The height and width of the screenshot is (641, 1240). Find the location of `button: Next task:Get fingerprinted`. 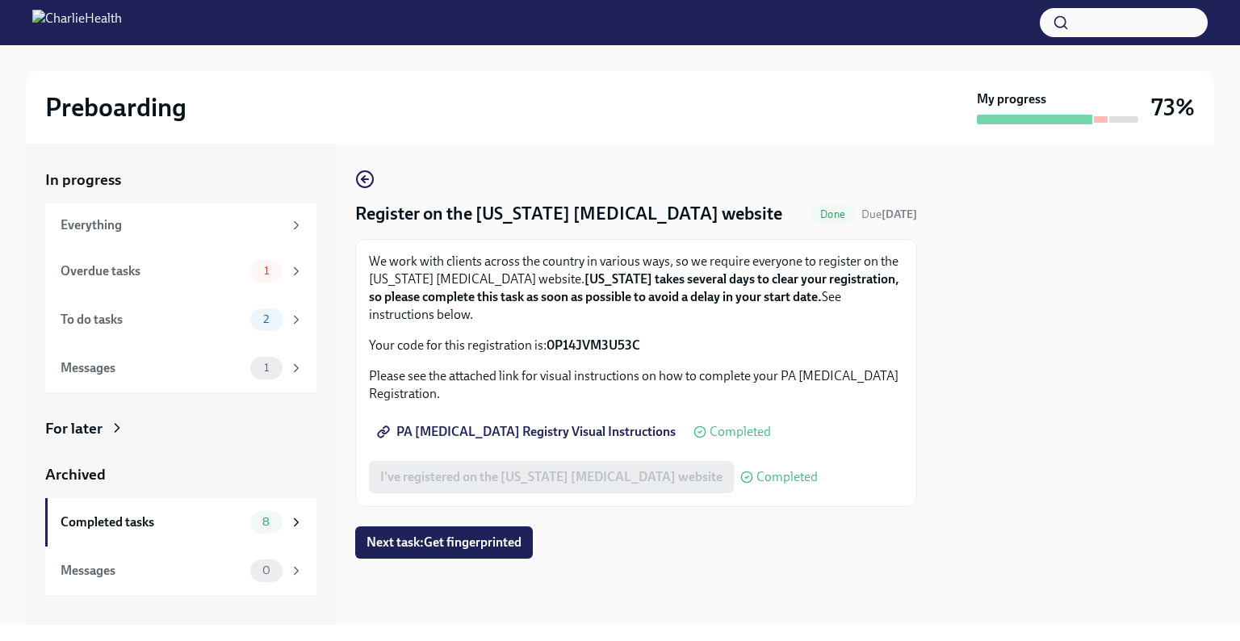

button: Next task:Get fingerprinted is located at coordinates (444, 543).